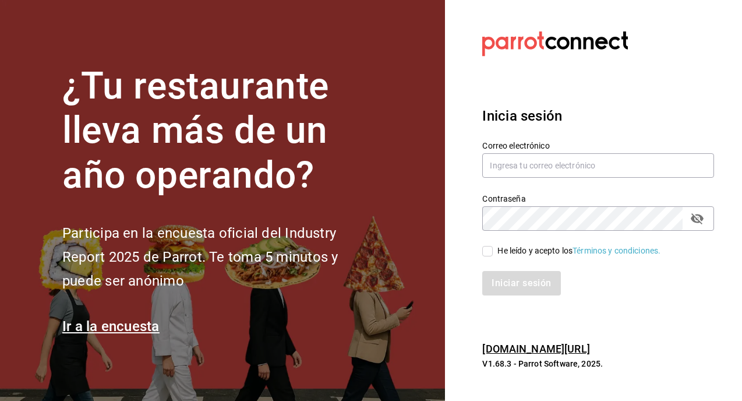 The height and width of the screenshot is (401, 742). I want to click on p: V1.68.3 - Parrot Software, 2025., so click(598, 364).